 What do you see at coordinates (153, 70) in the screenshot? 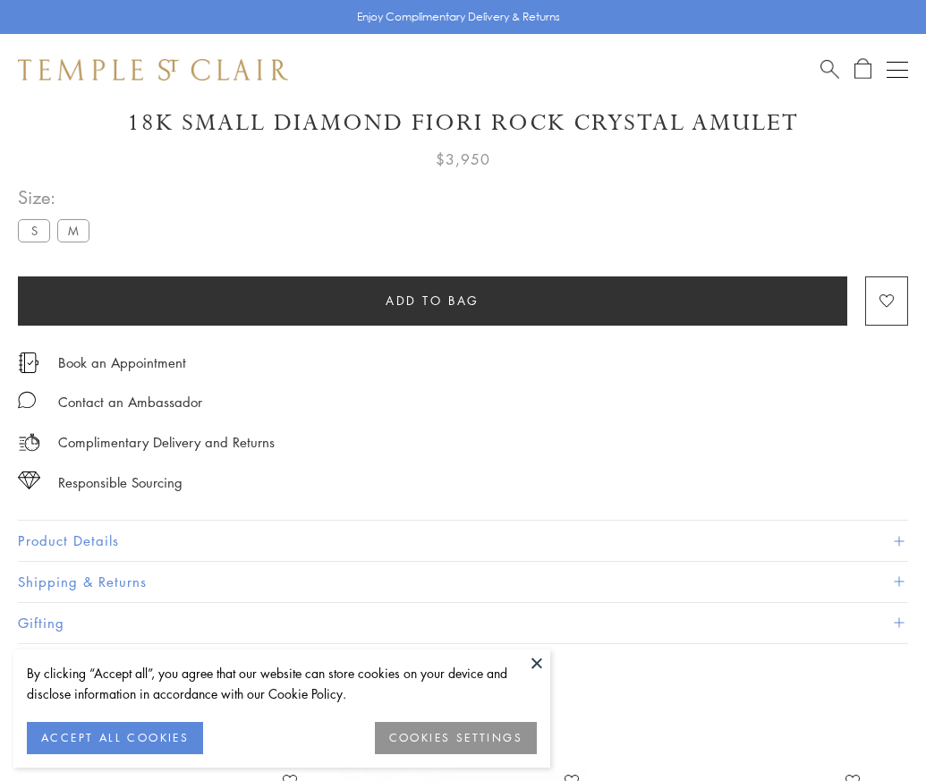
I see `img: Temple St. Clair` at bounding box center [153, 70].